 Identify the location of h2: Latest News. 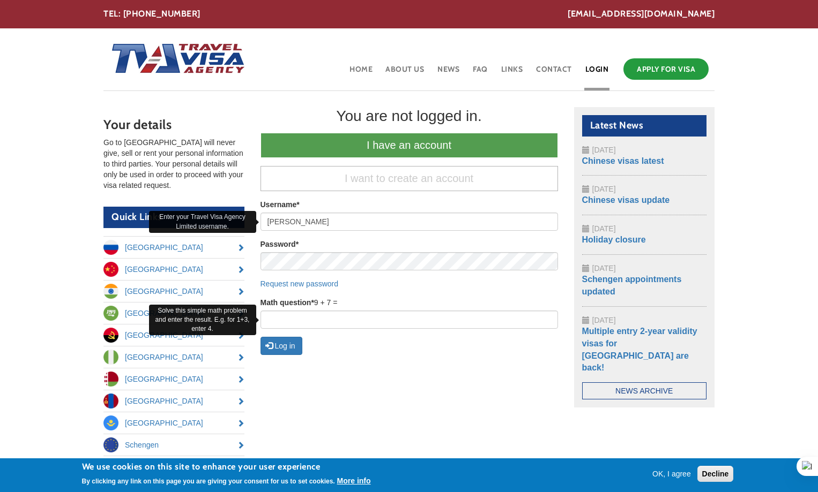
(644, 126).